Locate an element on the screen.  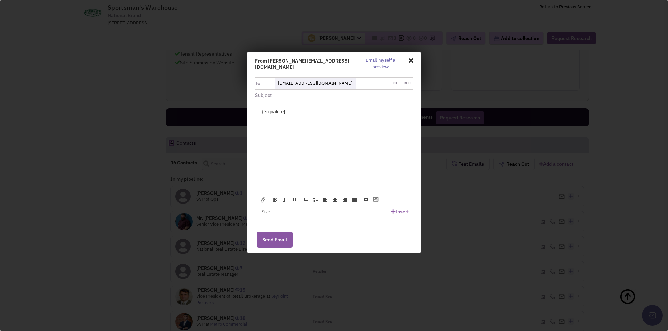
button: CC is located at coordinates (396, 83).